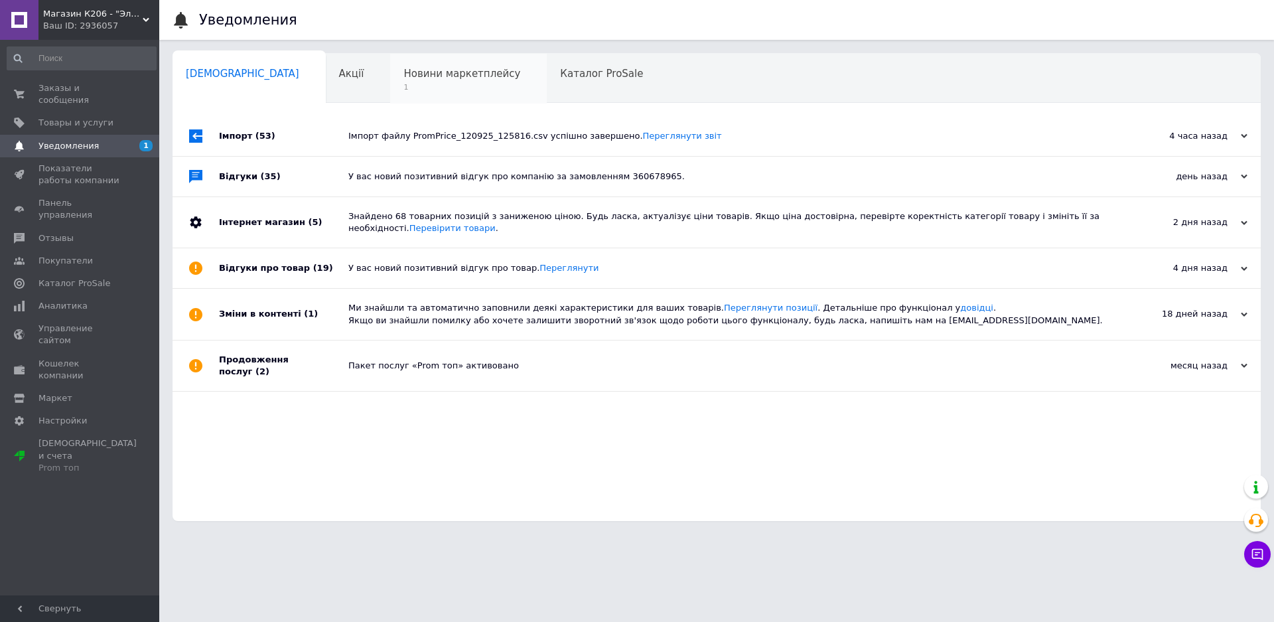  Describe the element at coordinates (283, 222) in the screenshot. I see `div: Інтернет магазин` at that location.